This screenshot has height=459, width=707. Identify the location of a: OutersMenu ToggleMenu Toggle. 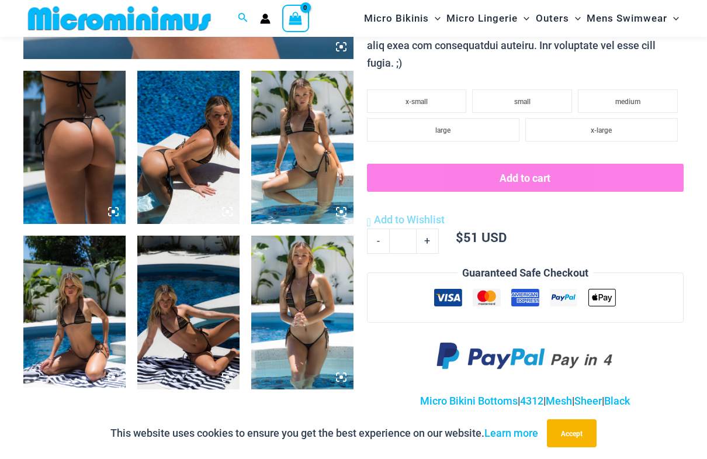
(558, 18).